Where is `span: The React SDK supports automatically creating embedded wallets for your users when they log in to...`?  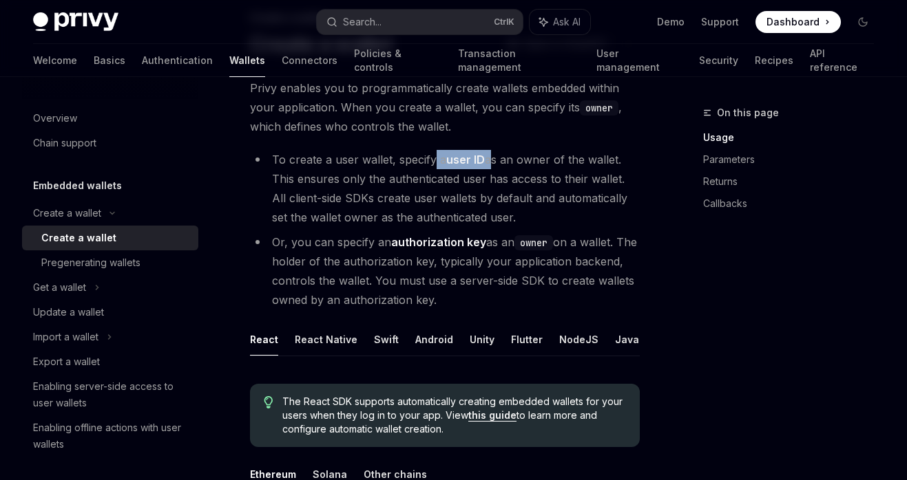 span: The React SDK supports automatically creating embedded wallets for your users when they log in to... is located at coordinates (454, 416).